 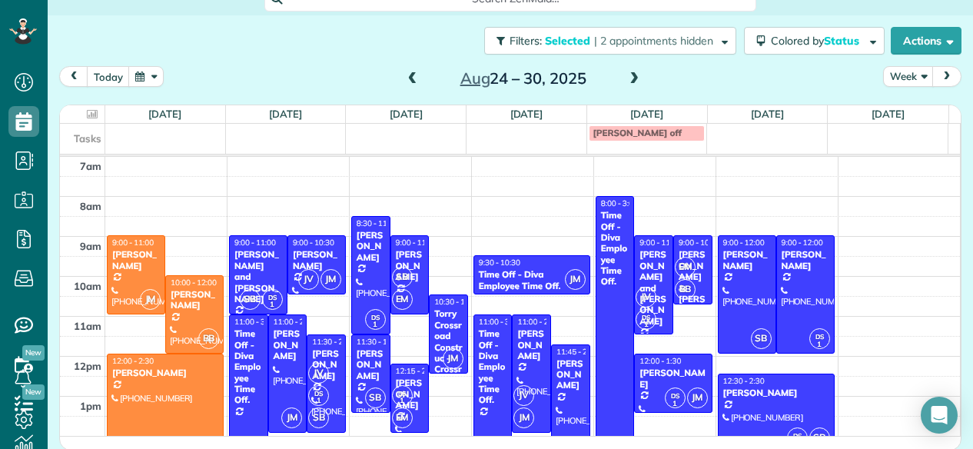 What do you see at coordinates (577, 351) in the screenshot?
I see `span: 11:45 - 2:45` at bounding box center [577, 351].